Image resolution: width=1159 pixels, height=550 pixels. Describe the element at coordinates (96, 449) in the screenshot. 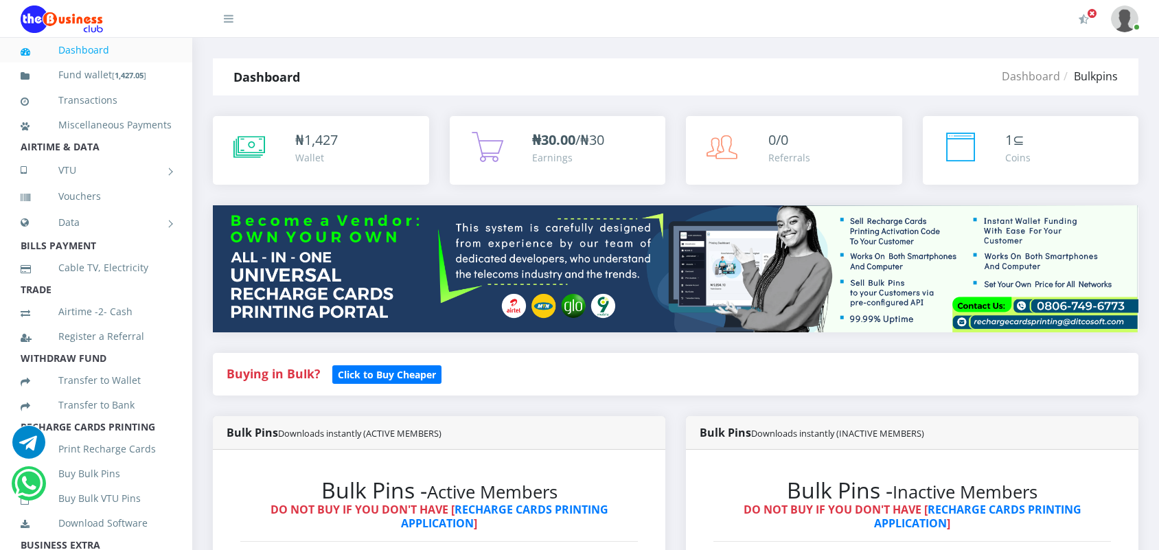

I see `a: Print Recharge Cards` at that location.